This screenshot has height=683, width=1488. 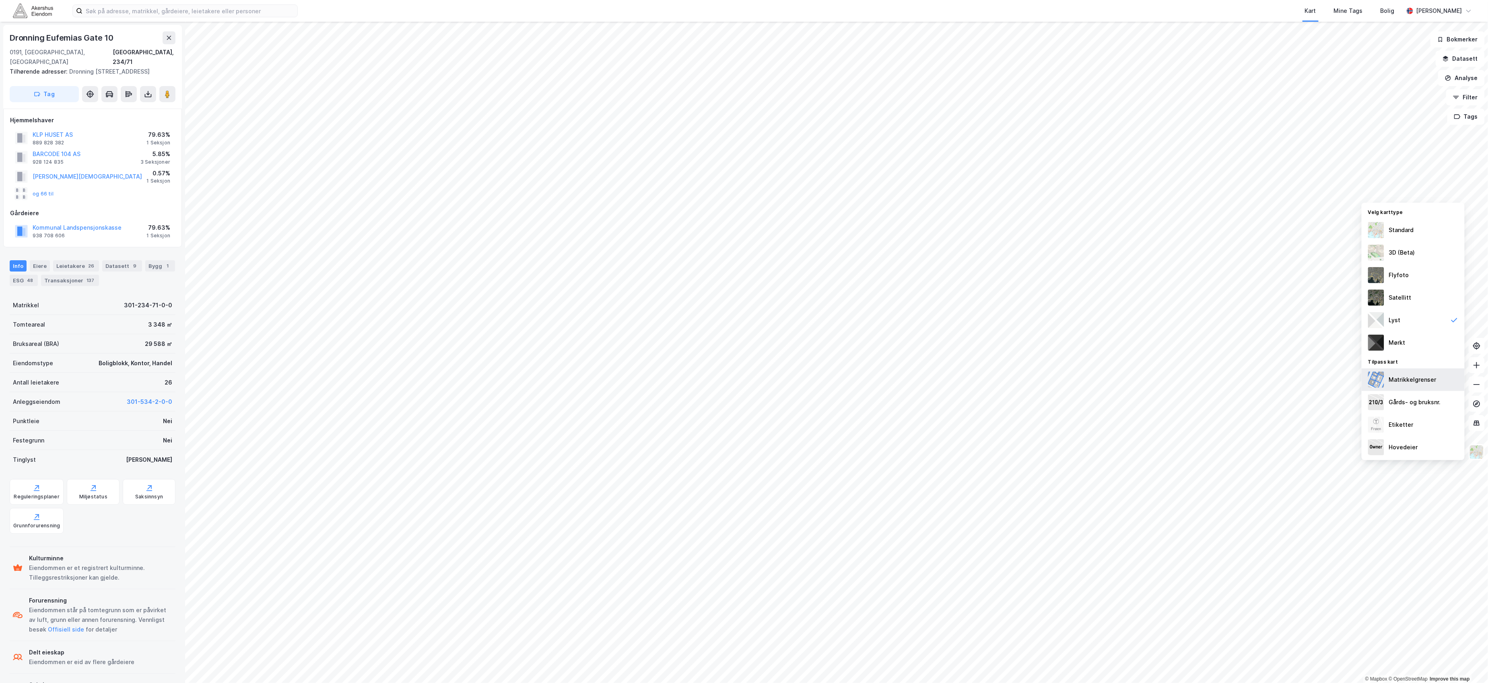 I want to click on div: Etiketter, so click(x=1401, y=425).